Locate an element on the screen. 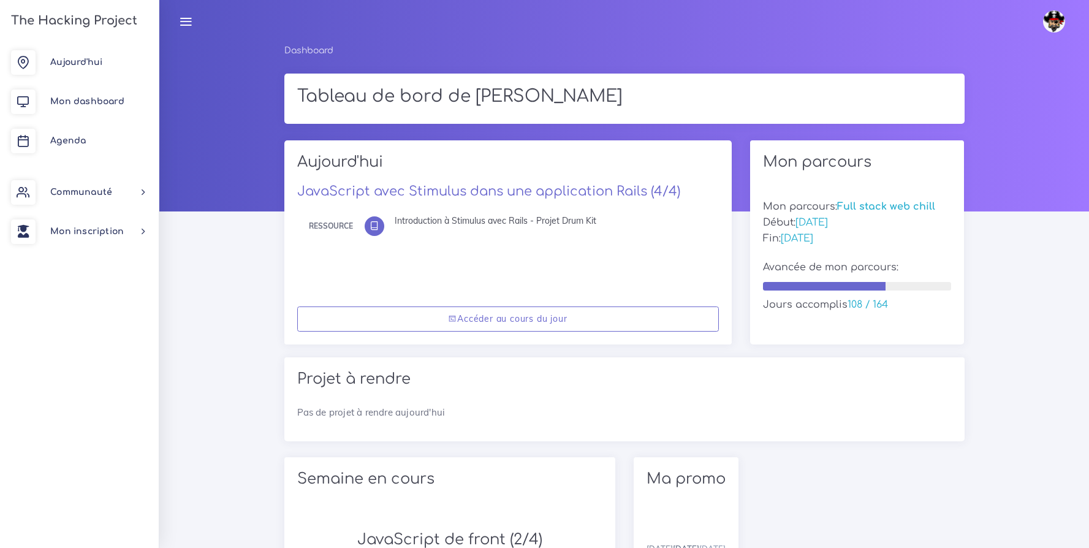 This screenshot has height=548, width=1089. h5: Avancée de mon parcours: is located at coordinates (857, 267).